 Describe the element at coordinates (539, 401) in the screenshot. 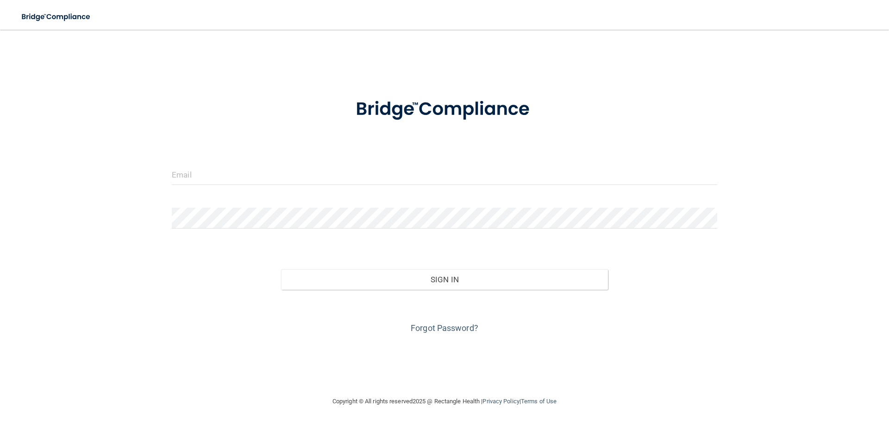

I see `a: Terms of Use` at that location.